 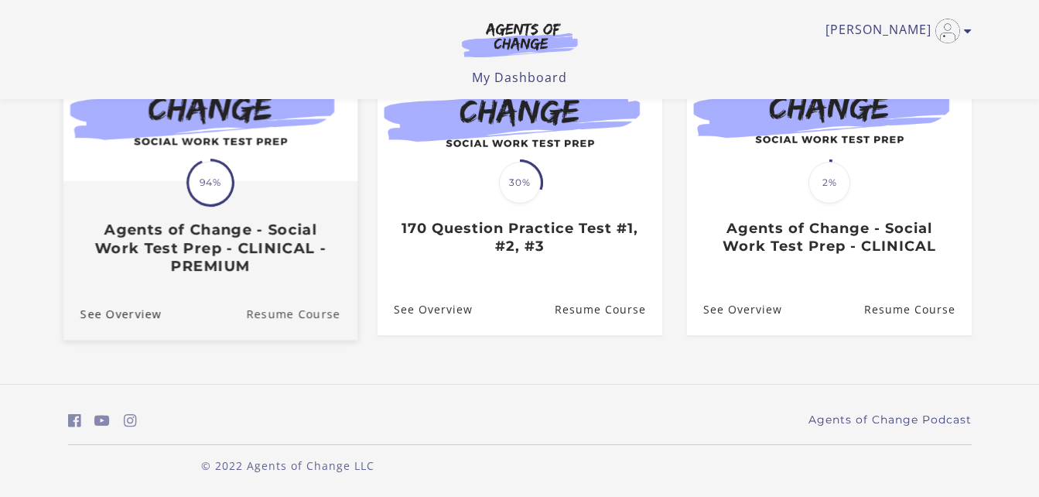 I want to click on a: Agents of Change - Social Work Test Prep - CLINICAL: Resume Course, so click(x=917, y=309).